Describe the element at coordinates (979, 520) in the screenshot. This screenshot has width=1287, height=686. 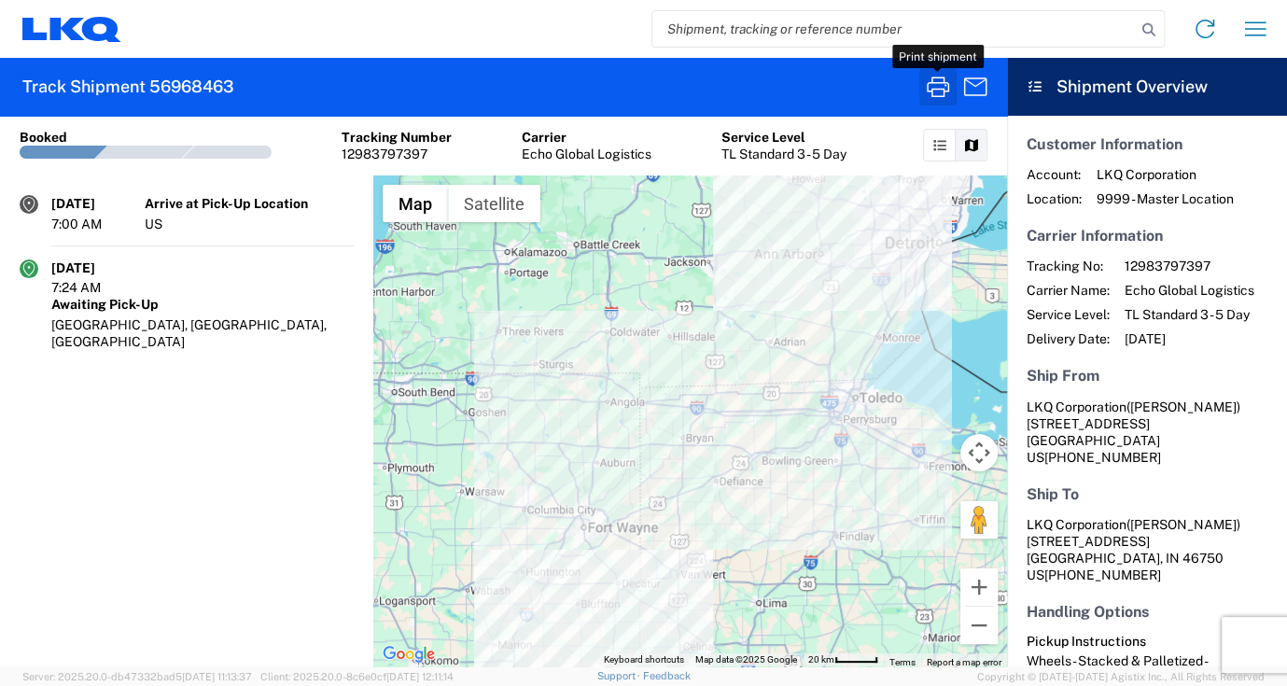
I see `button: Drag Pegman onto the map to open Street View` at that location.